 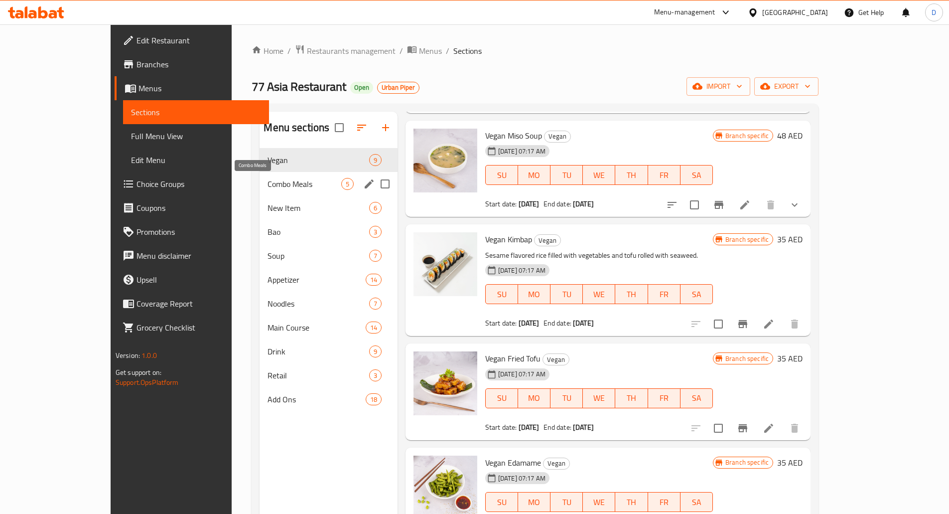 I want to click on h2: Menu sections, so click(x=296, y=128).